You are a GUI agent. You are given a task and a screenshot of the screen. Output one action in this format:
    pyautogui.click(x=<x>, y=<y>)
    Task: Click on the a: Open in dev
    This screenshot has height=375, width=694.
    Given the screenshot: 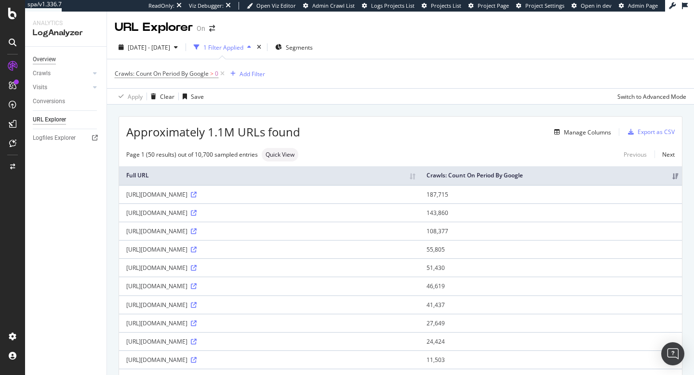 What is the action you would take?
    pyautogui.click(x=591, y=6)
    